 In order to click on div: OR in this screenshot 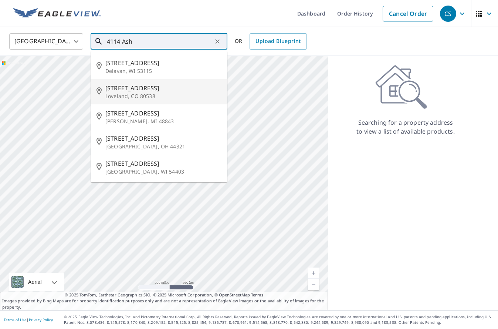, I will do `click(271, 41)`.